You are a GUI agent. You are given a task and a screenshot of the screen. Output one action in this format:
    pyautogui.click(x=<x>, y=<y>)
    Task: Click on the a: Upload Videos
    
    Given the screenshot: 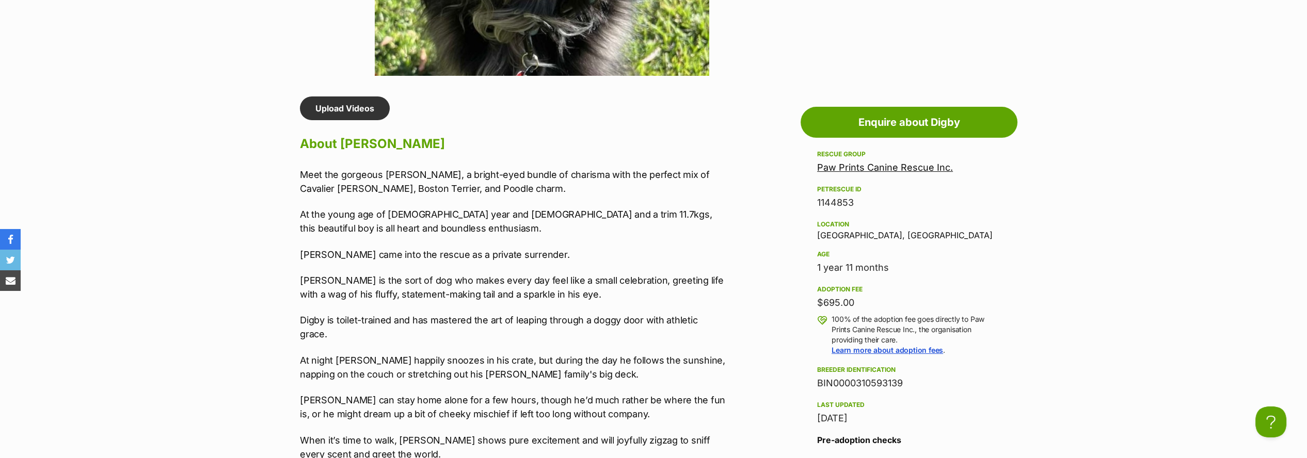 What is the action you would take?
    pyautogui.click(x=345, y=108)
    